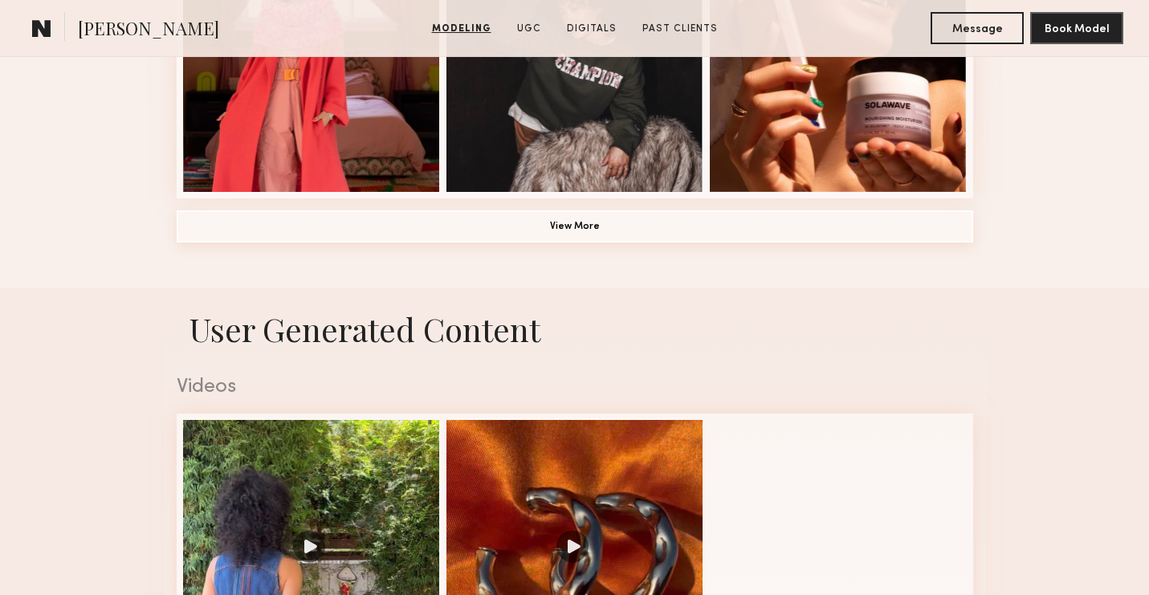 The image size is (1149, 595). What do you see at coordinates (575, 226) in the screenshot?
I see `button: View More` at bounding box center [575, 226].